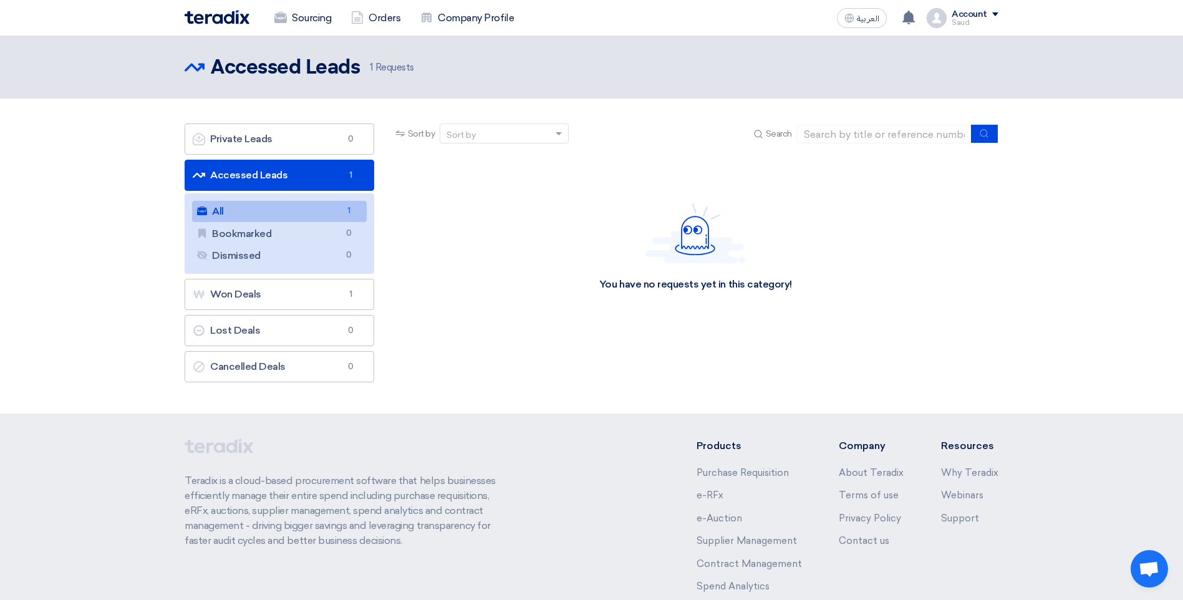  I want to click on img: profile_test.png, so click(937, 18).